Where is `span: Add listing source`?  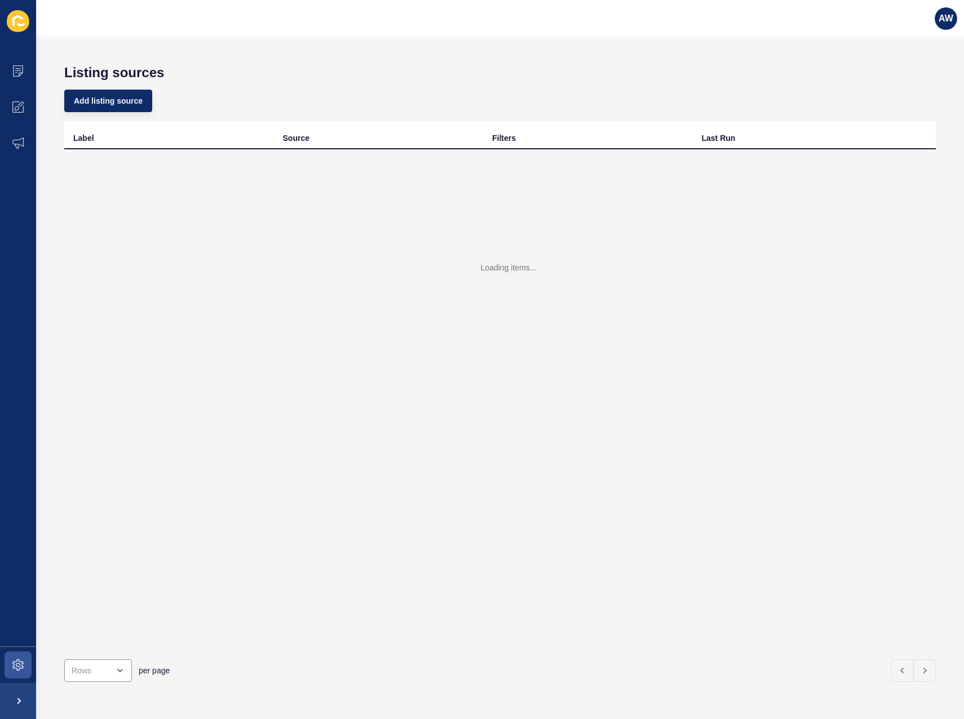 span: Add listing source is located at coordinates (108, 101).